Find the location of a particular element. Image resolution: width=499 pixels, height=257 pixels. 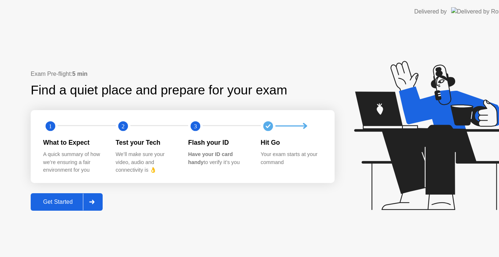

b: 5 min is located at coordinates (80, 74).